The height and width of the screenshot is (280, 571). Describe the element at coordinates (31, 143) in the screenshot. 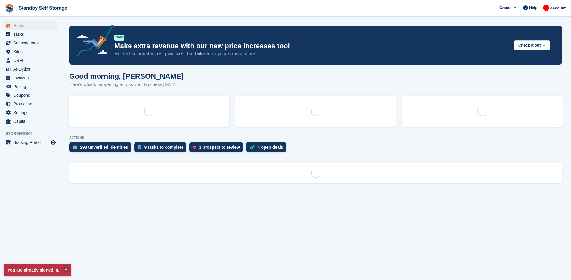

I see `span: Booking Portal` at that location.